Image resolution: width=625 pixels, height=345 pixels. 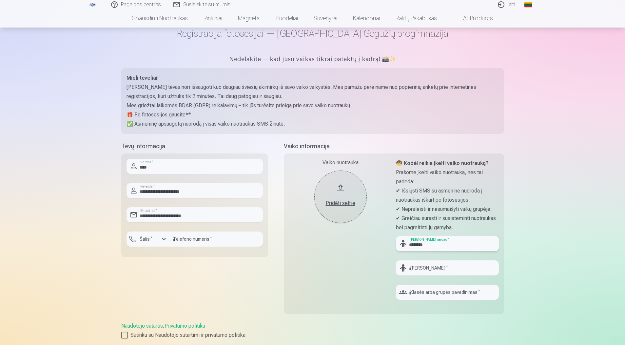 What do you see at coordinates (341, 203) in the screenshot?
I see `div: Pridėti selfie` at bounding box center [341, 203].